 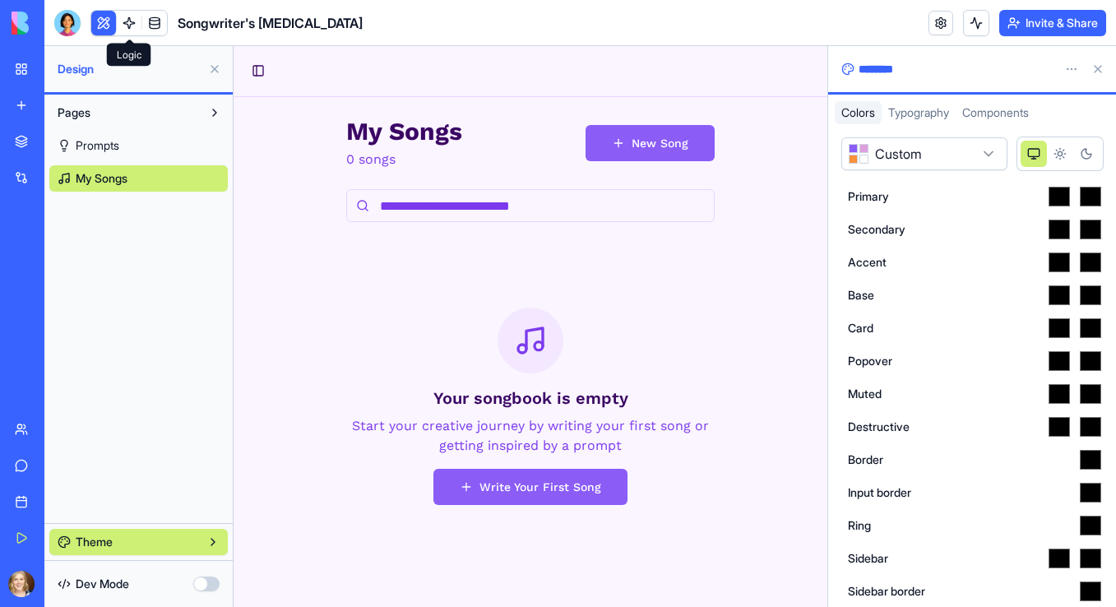 What do you see at coordinates (876, 229) in the screenshot?
I see `label: Secondary` at bounding box center [876, 229].